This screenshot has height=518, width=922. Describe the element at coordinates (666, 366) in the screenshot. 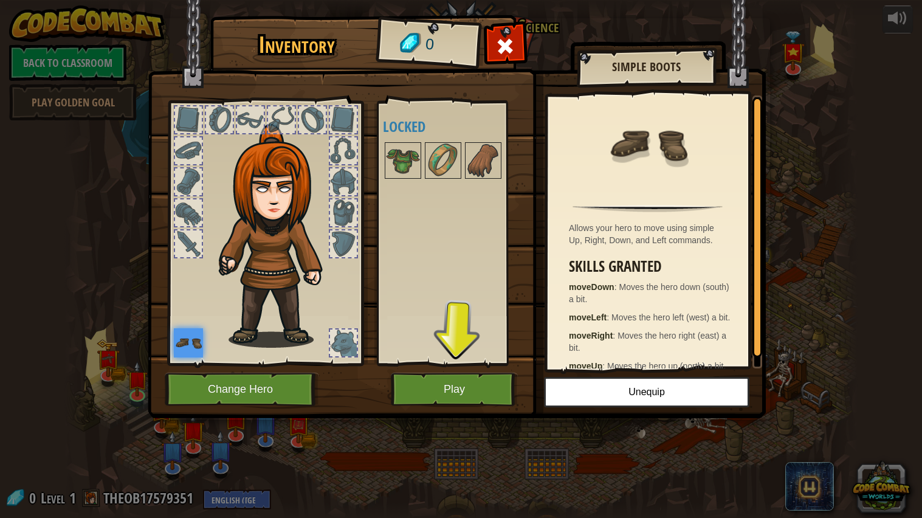

I see `span: Moves the hero up (north) a bit.` at that location.